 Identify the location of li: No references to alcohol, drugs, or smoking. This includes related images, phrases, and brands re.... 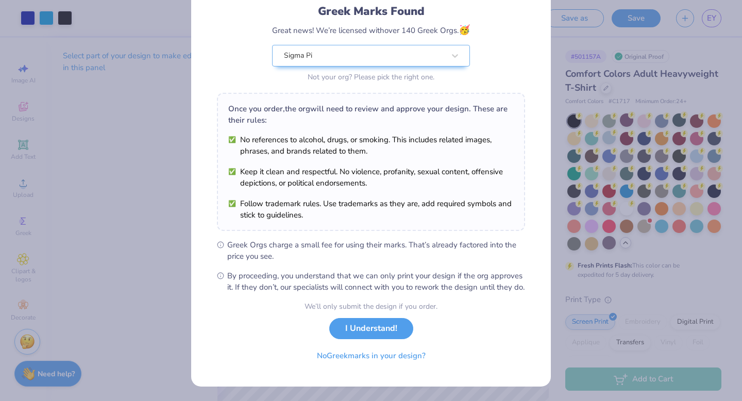
(371, 145).